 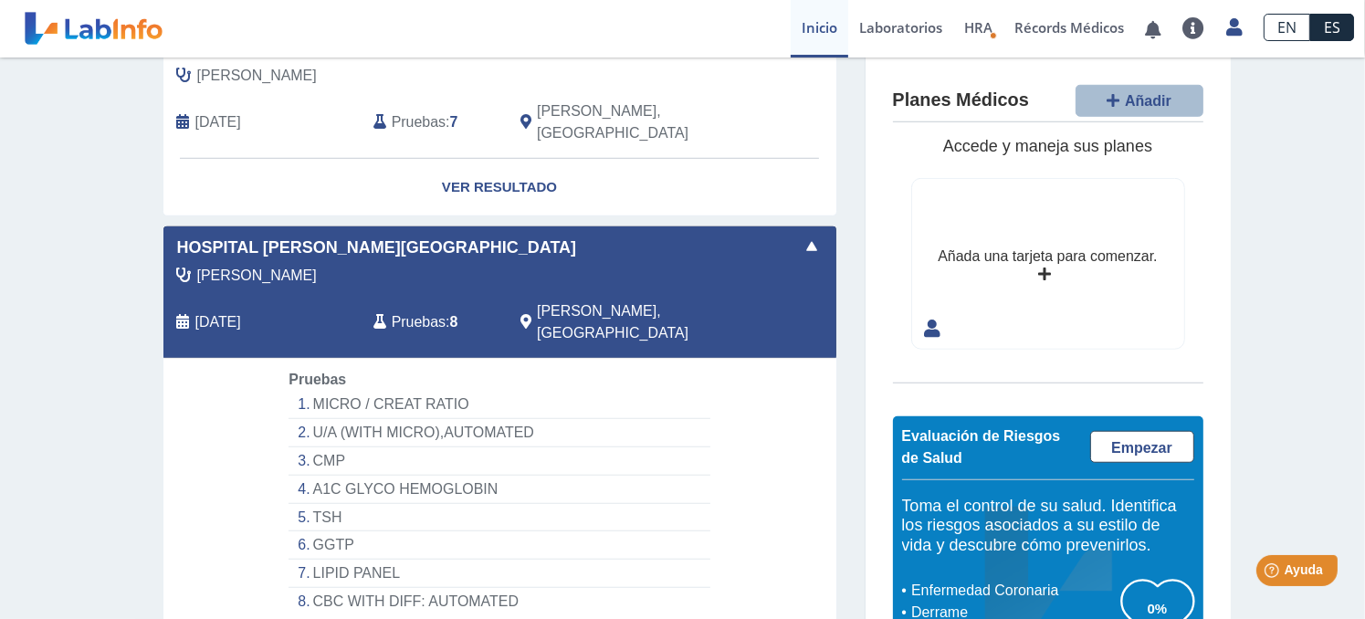 I want to click on span: Añadir, so click(x=1148, y=100).